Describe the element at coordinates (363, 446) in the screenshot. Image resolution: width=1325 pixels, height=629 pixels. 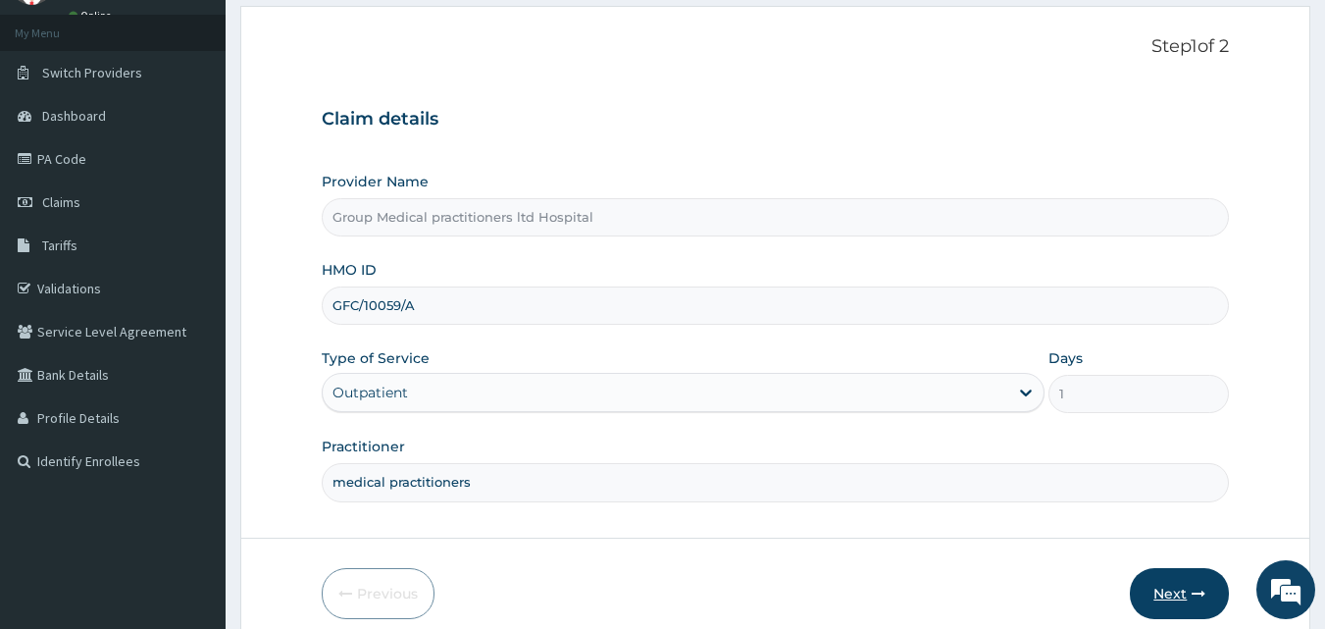
I see `label: Practitioner` at that location.